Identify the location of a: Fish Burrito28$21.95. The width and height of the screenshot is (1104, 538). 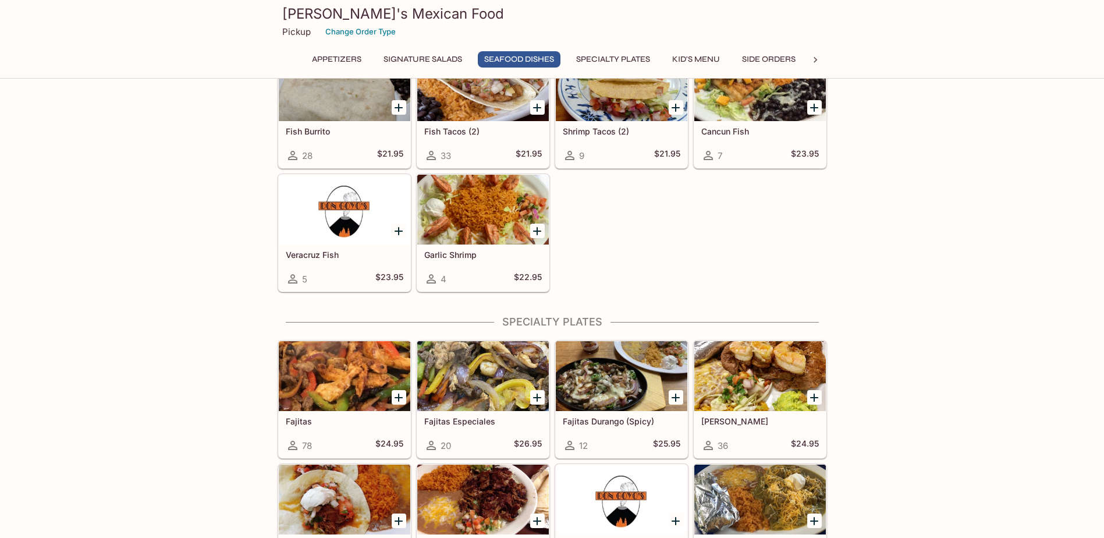
(344, 109).